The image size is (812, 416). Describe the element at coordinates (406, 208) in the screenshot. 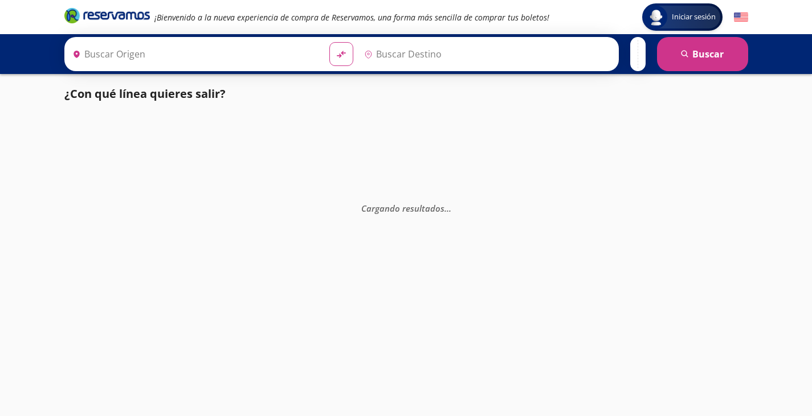

I see `em: Cargando resultados` at that location.